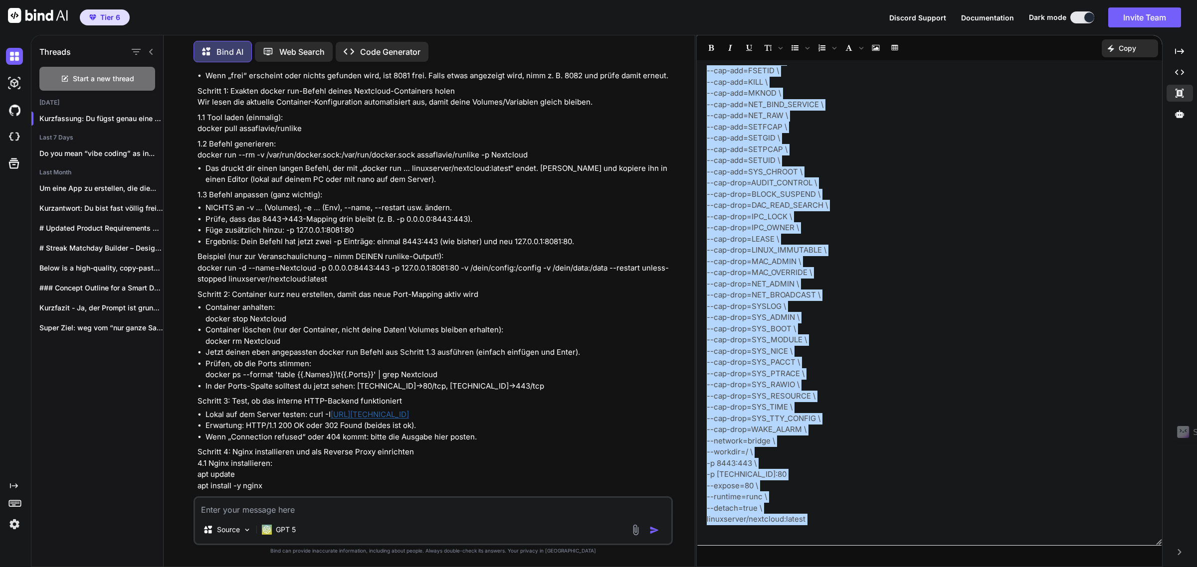  What do you see at coordinates (635, 530) in the screenshot?
I see `img: attachment` at bounding box center [635, 530].